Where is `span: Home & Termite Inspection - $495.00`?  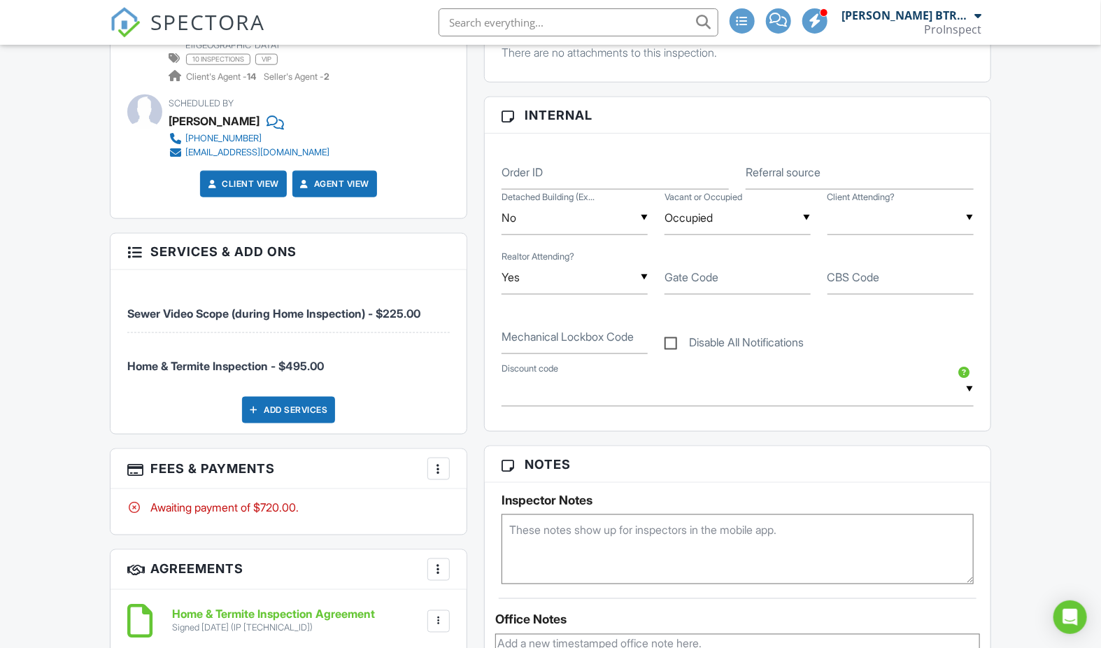
span: Home & Termite Inspection - $495.00 is located at coordinates (225, 366).